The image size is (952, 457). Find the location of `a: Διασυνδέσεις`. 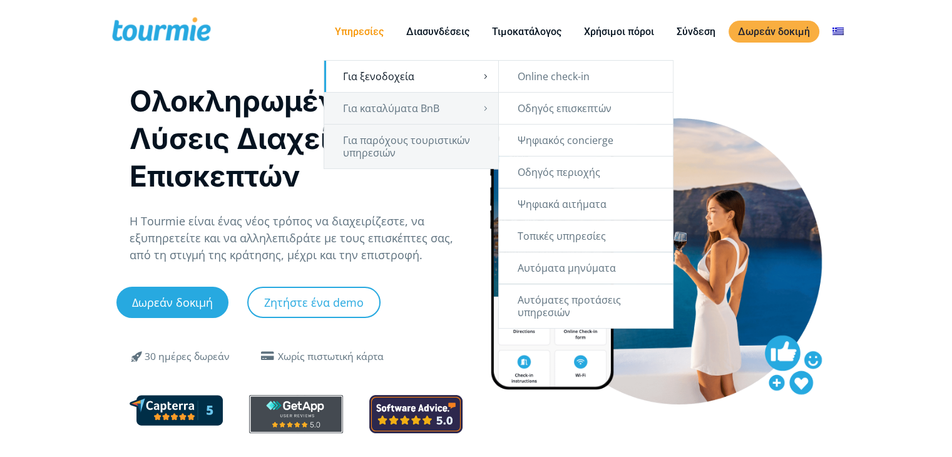

a: Διασυνδέσεις is located at coordinates (437, 31).